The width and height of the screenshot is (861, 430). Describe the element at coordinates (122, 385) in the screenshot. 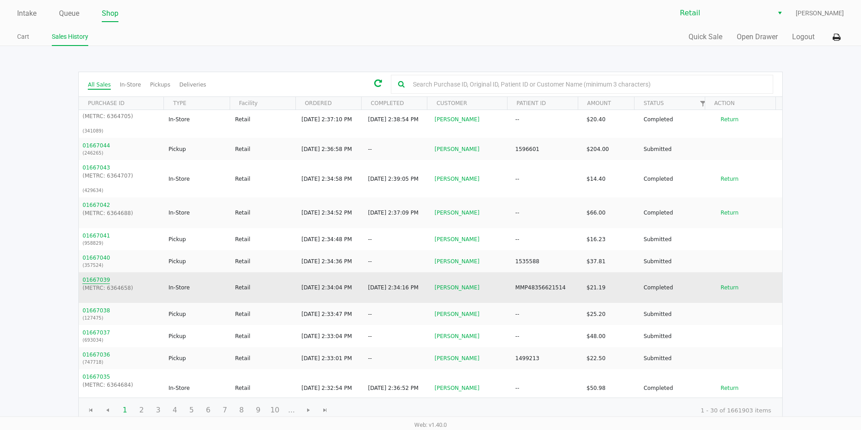

I see `p: (METRC: 6364684)` at that location.